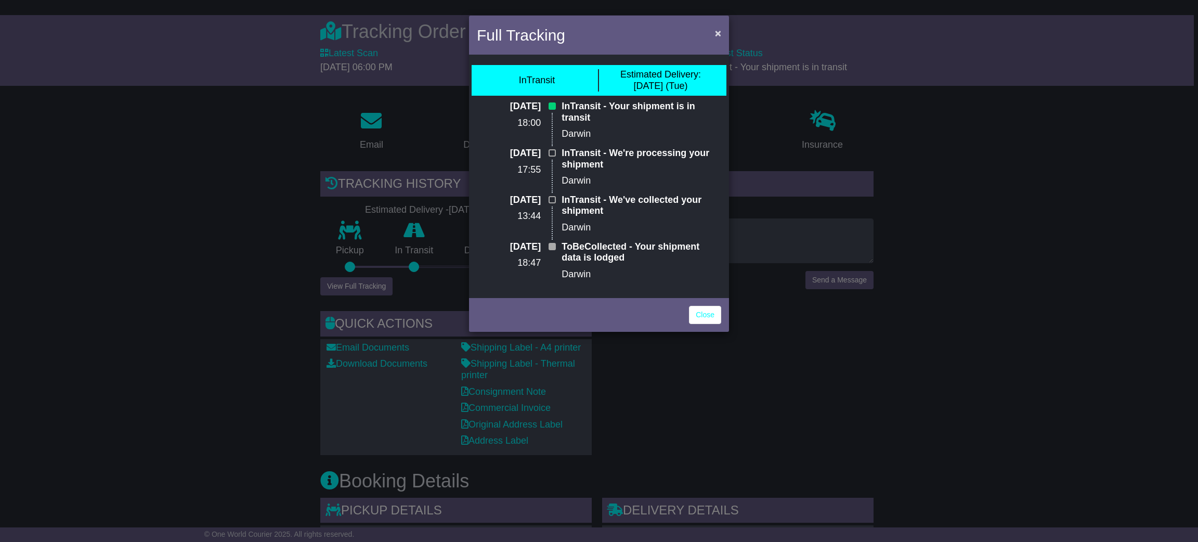  I want to click on span: Estimated Delivery:, so click(661, 74).